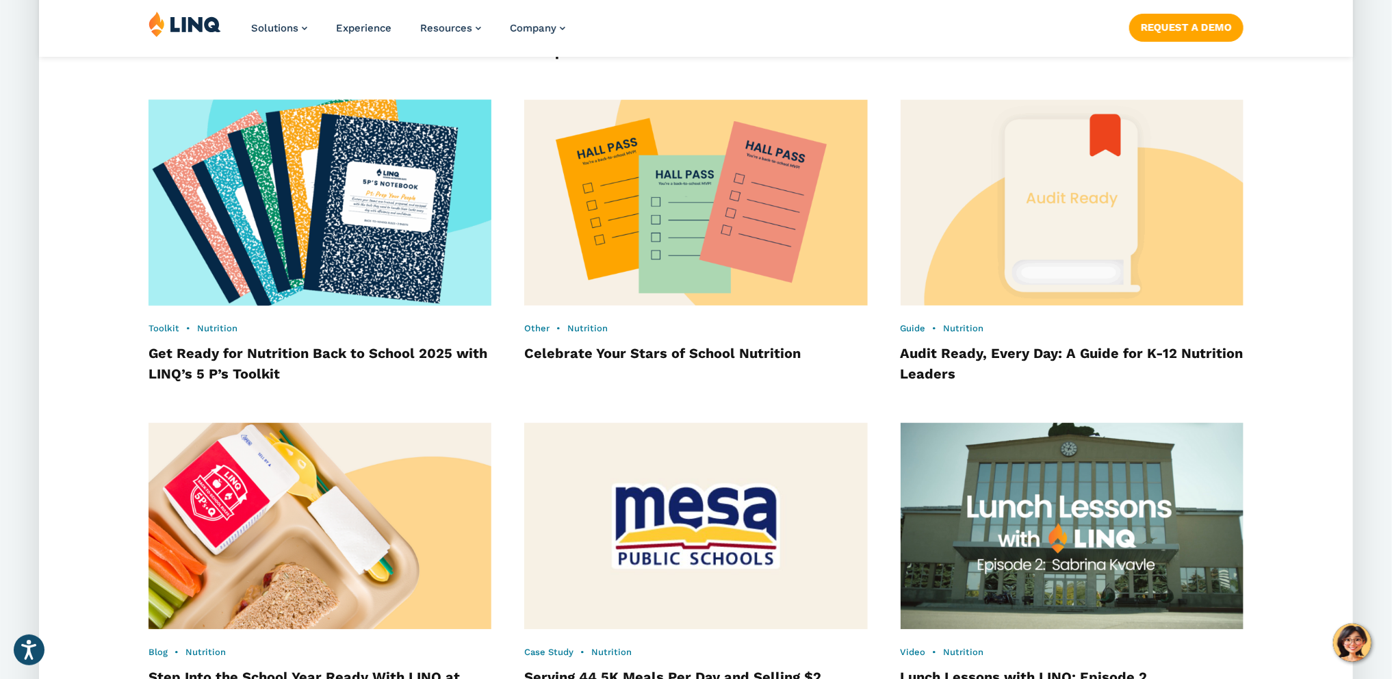  Describe the element at coordinates (549, 652) in the screenshot. I see `a: Case Study` at that location.